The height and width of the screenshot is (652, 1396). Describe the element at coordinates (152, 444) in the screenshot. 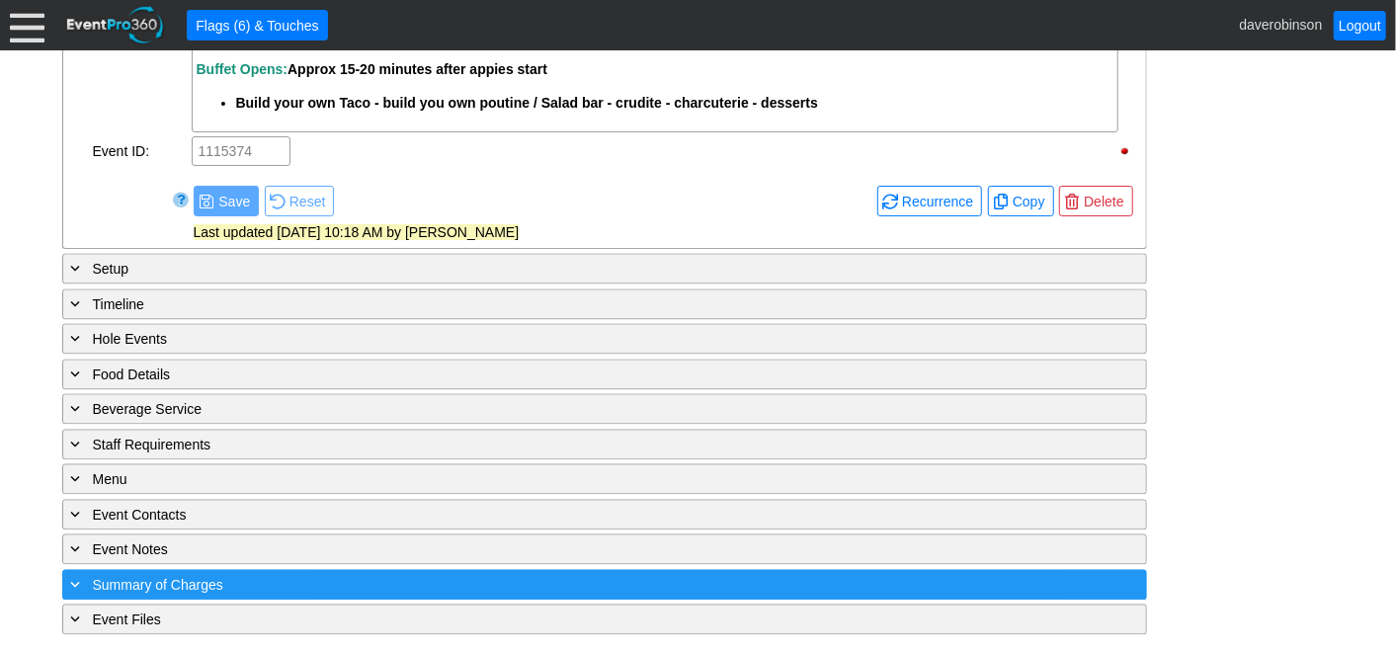

I see `span: Staff Requirements` at that location.